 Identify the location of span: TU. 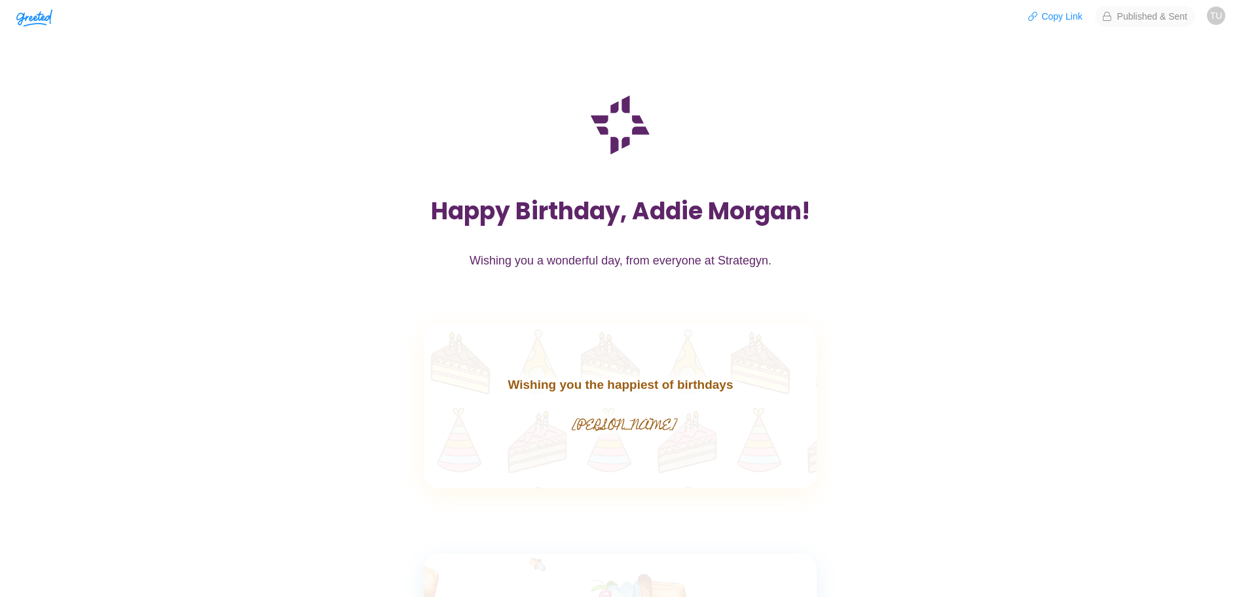
(1216, 16).